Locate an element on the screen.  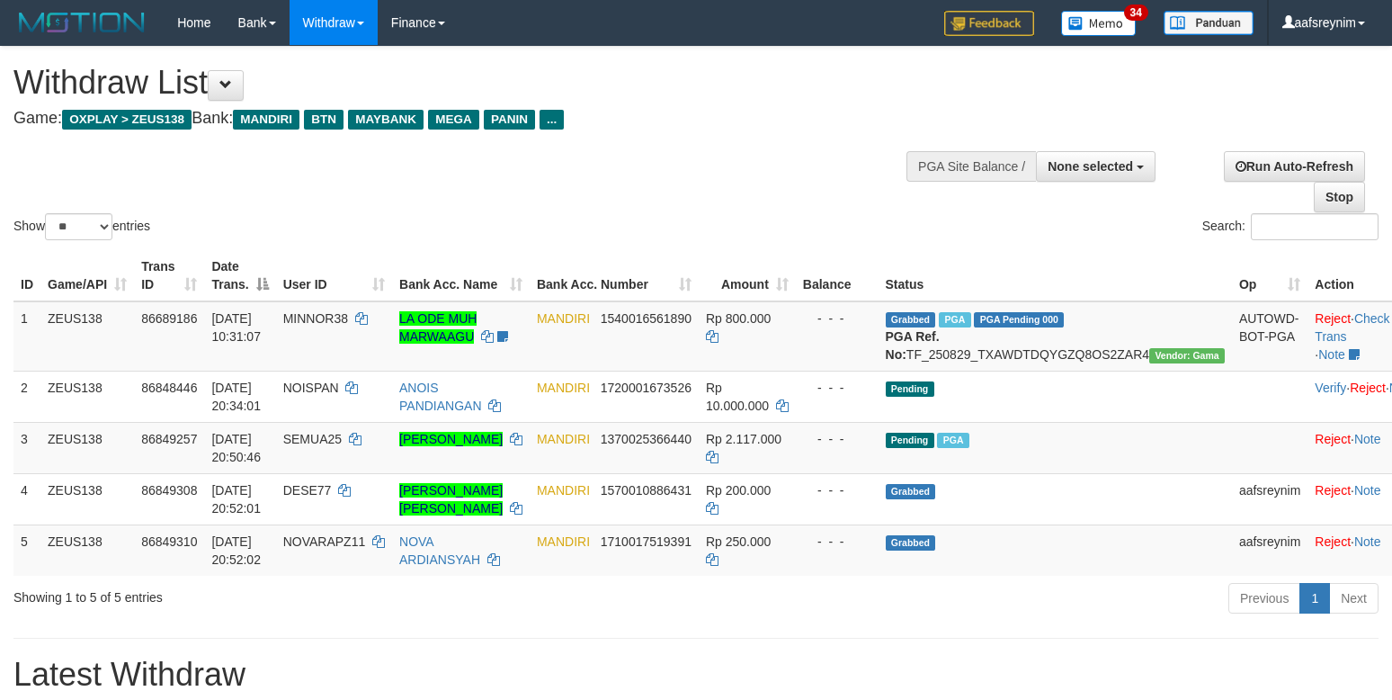
span: NOVARAPZ11 is located at coordinates (325, 541).